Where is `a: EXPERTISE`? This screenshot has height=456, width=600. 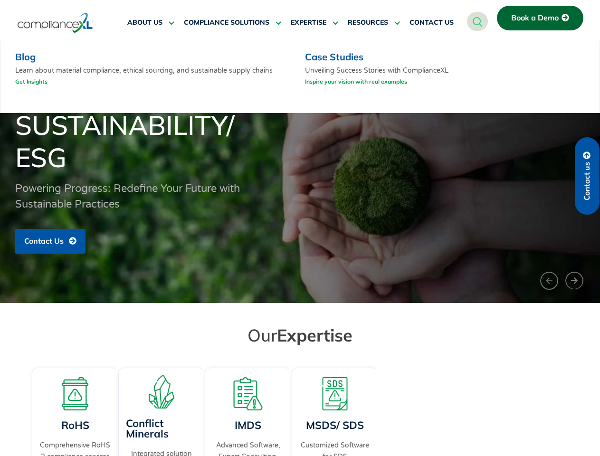 a: EXPERTISE is located at coordinates (314, 23).